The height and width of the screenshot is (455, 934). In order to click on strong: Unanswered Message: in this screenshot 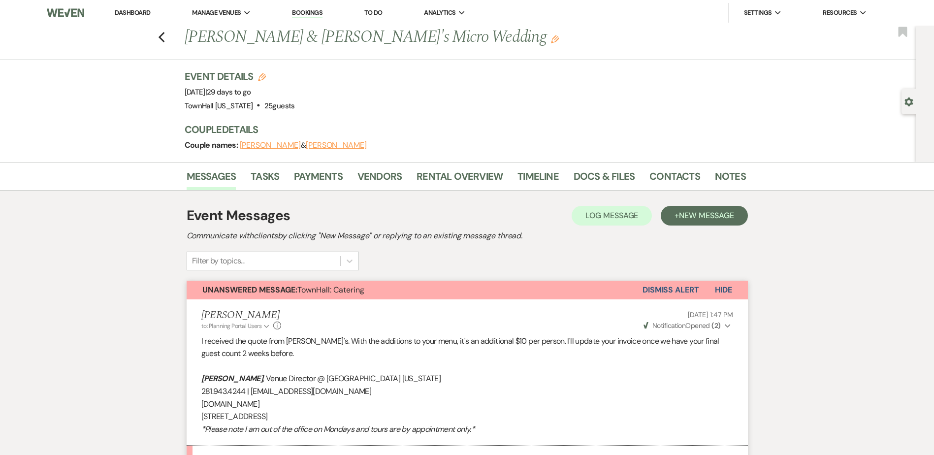, I will do `click(250, 289)`.